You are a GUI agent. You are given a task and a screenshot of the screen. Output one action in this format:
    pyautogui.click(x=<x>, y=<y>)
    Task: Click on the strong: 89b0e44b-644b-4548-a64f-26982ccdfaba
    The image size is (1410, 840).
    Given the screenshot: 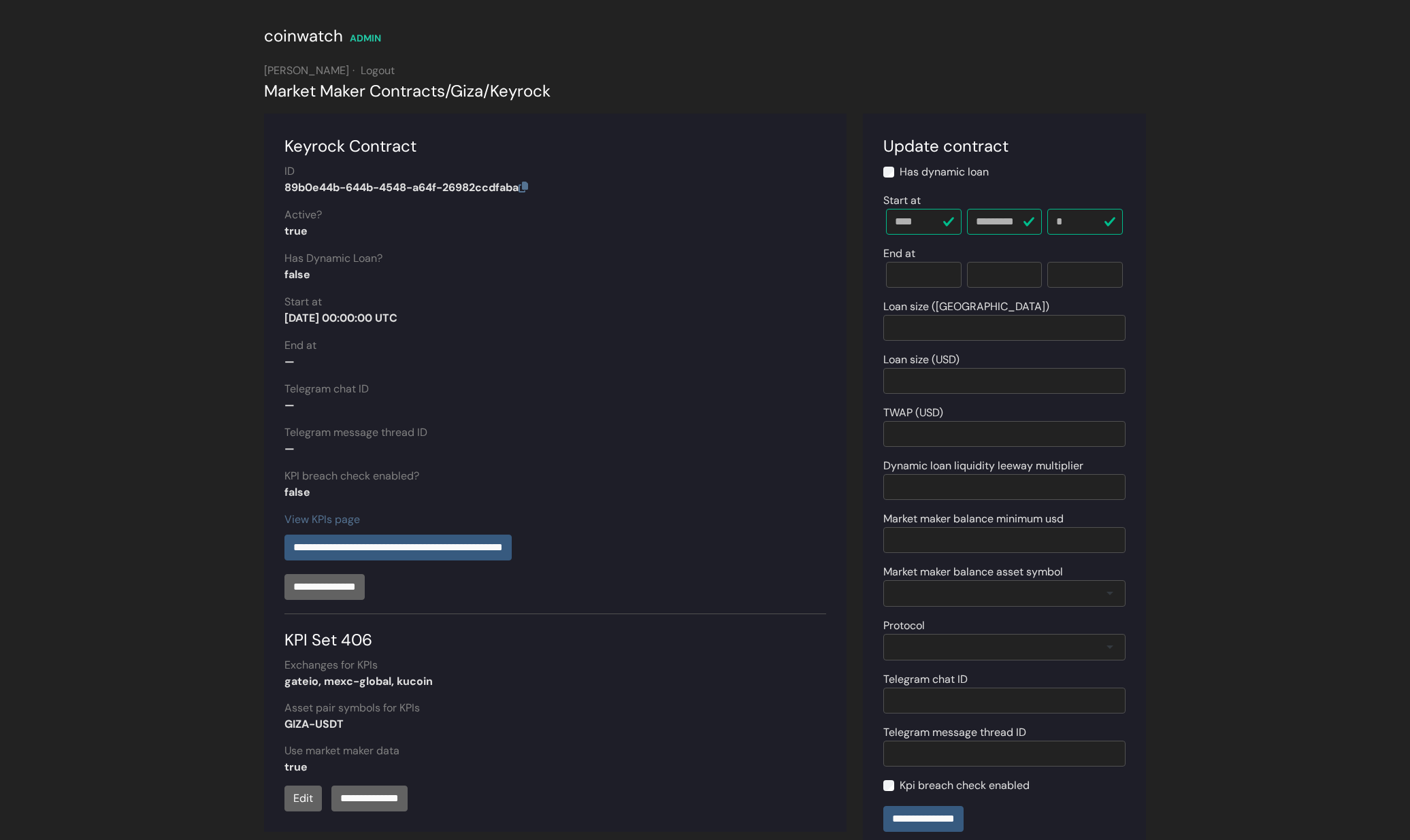 What is the action you would take?
    pyautogui.click(x=406, y=187)
    